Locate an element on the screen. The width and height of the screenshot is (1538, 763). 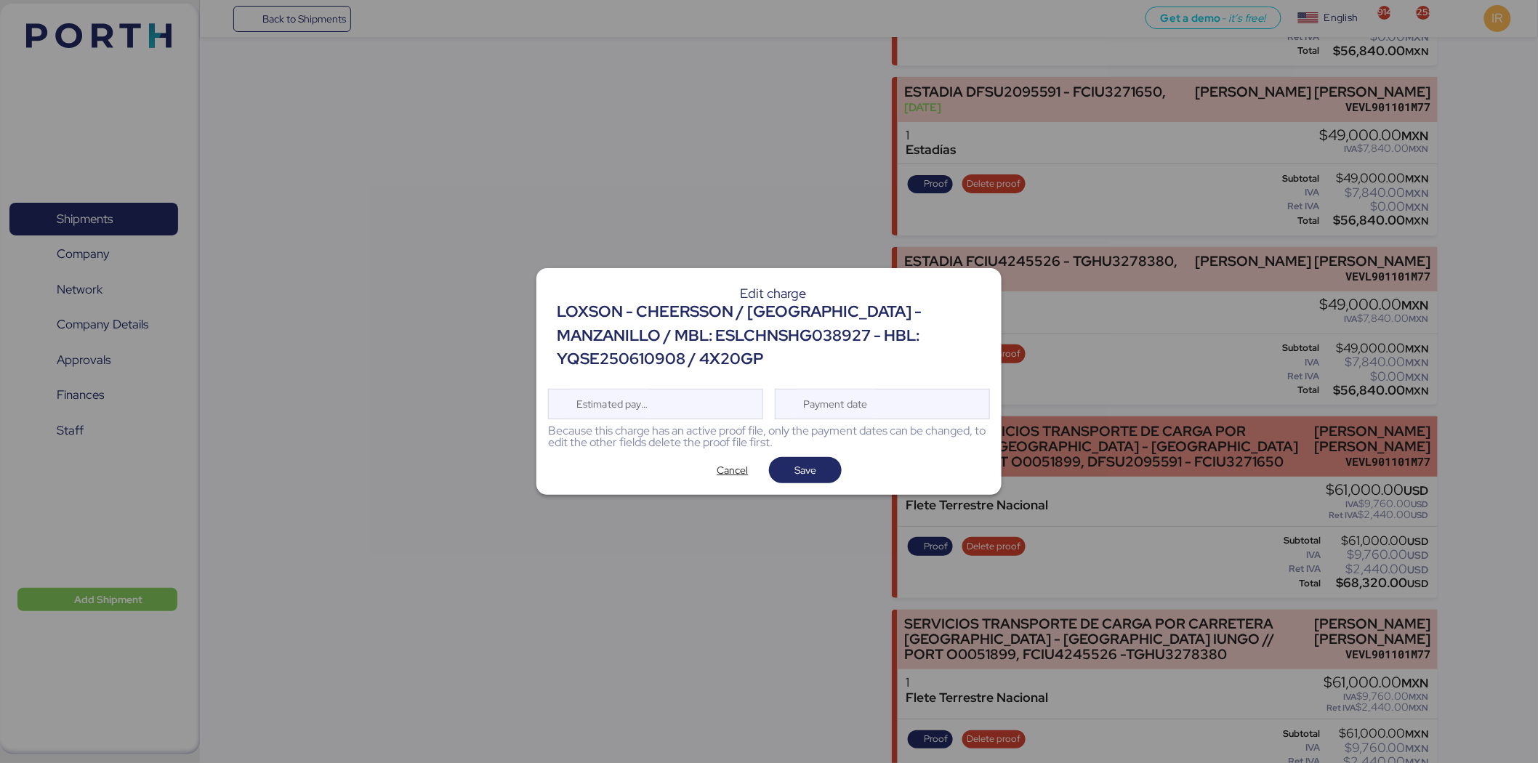
button: Cancel is located at coordinates (733, 470).